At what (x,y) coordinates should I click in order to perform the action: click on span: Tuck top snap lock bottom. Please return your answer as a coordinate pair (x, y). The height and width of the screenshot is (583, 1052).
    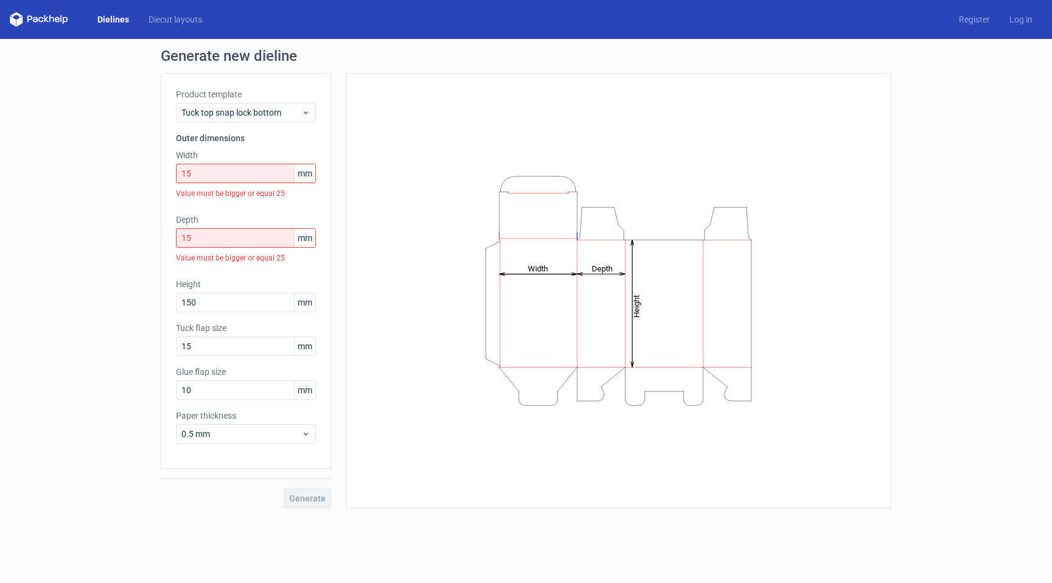
    Looking at the image, I should click on (241, 113).